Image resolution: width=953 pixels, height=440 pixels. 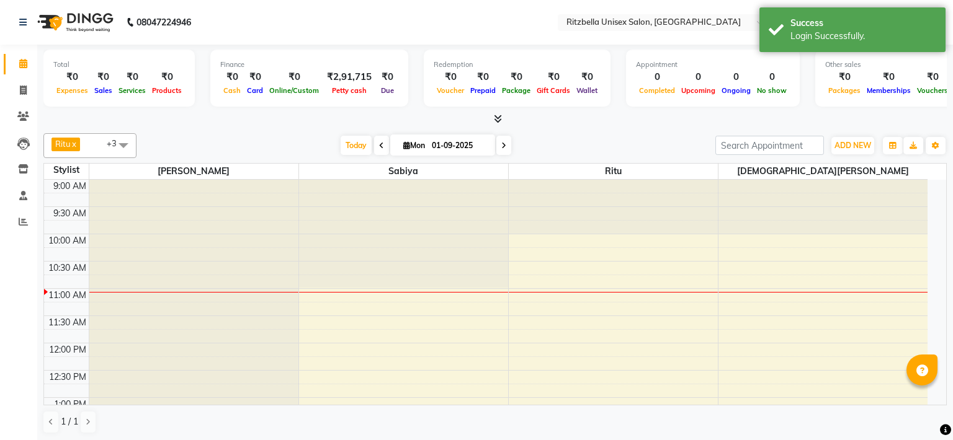 I want to click on div: 11:00 AM, so click(x=67, y=295).